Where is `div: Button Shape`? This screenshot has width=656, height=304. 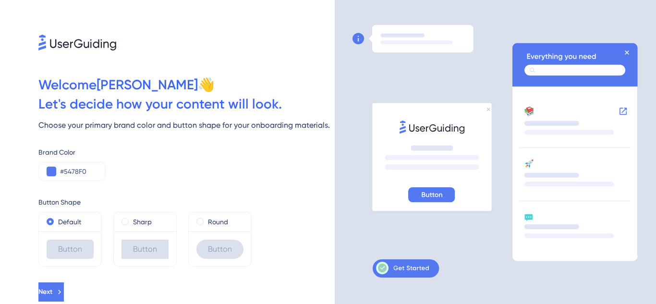 div: Button Shape is located at coordinates (186, 202).